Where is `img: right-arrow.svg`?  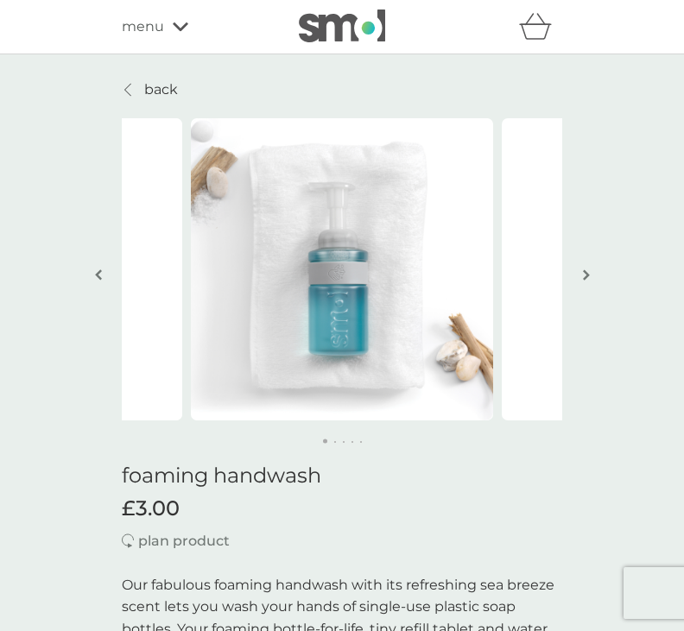 img: right-arrow.svg is located at coordinates (586, 274).